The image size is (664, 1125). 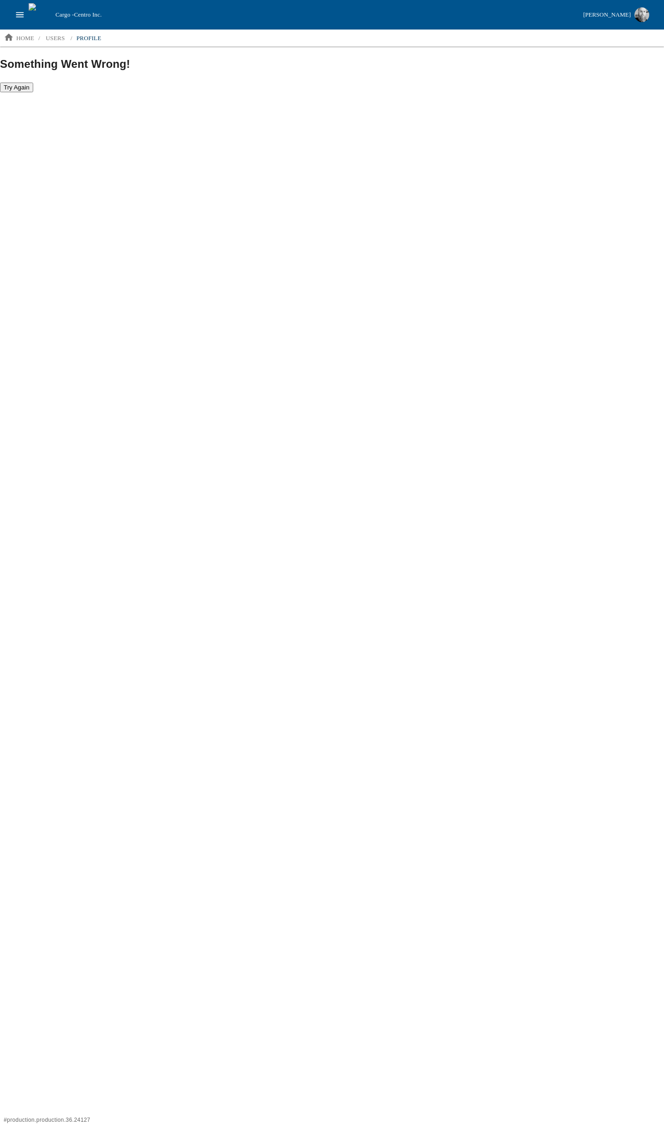 What do you see at coordinates (316, 15) in the screenshot?
I see `div: Cargo -` at bounding box center [316, 15].